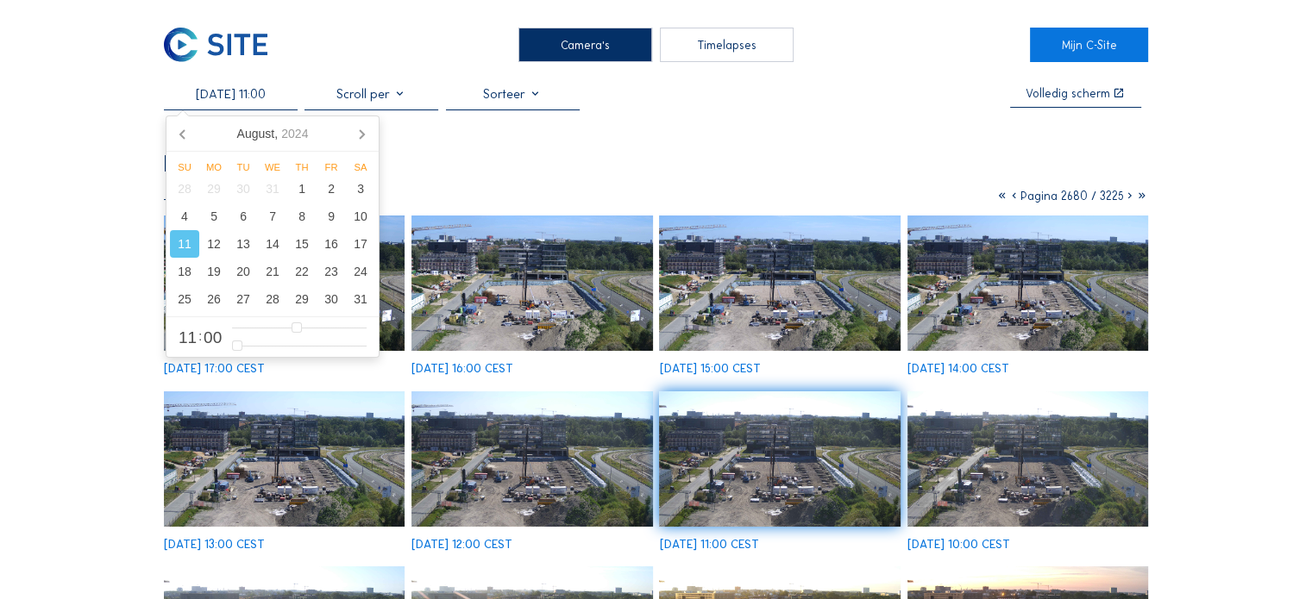 This screenshot has height=599, width=1312. I want to click on img: image_45440425, so click(284, 283).